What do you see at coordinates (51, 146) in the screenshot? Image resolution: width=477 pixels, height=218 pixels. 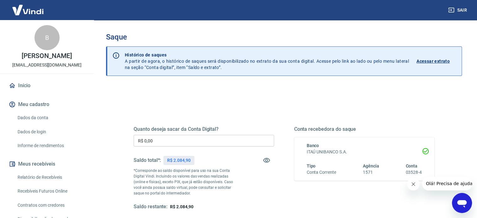 I see `a: Informe de rendimentos` at bounding box center [51, 146].